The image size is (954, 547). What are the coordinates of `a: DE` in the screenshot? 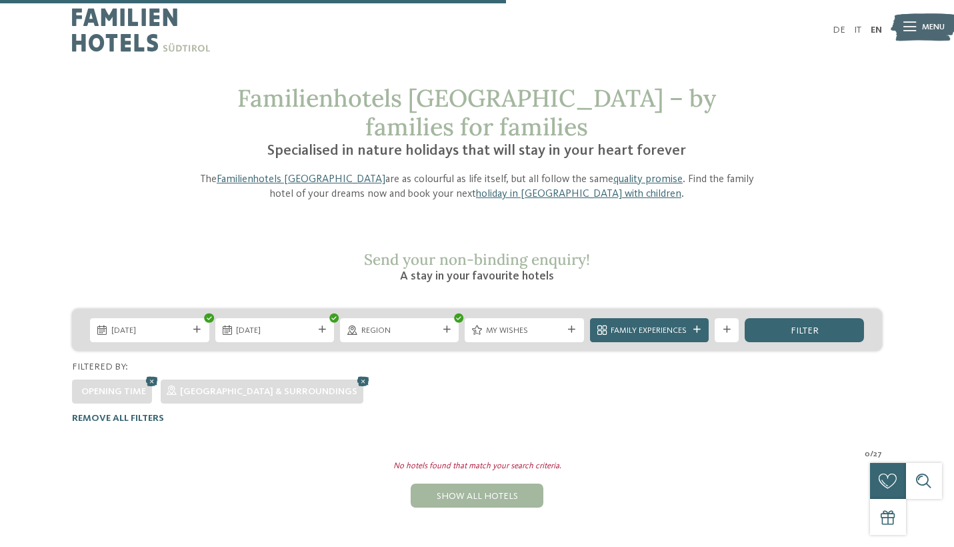 It's located at (839, 30).